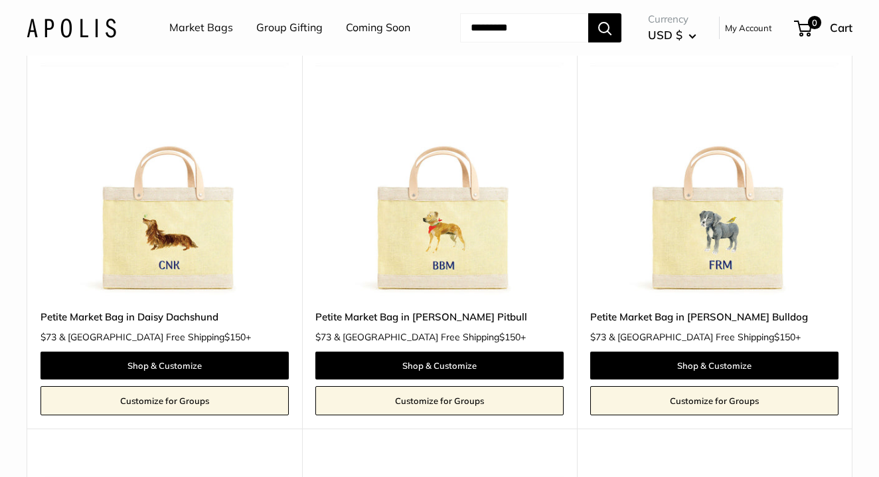 Image resolution: width=879 pixels, height=477 pixels. What do you see at coordinates (714, 172) in the screenshot?
I see `img: Petite Market Bag in Daisy Grey Bulldog` at bounding box center [714, 172].